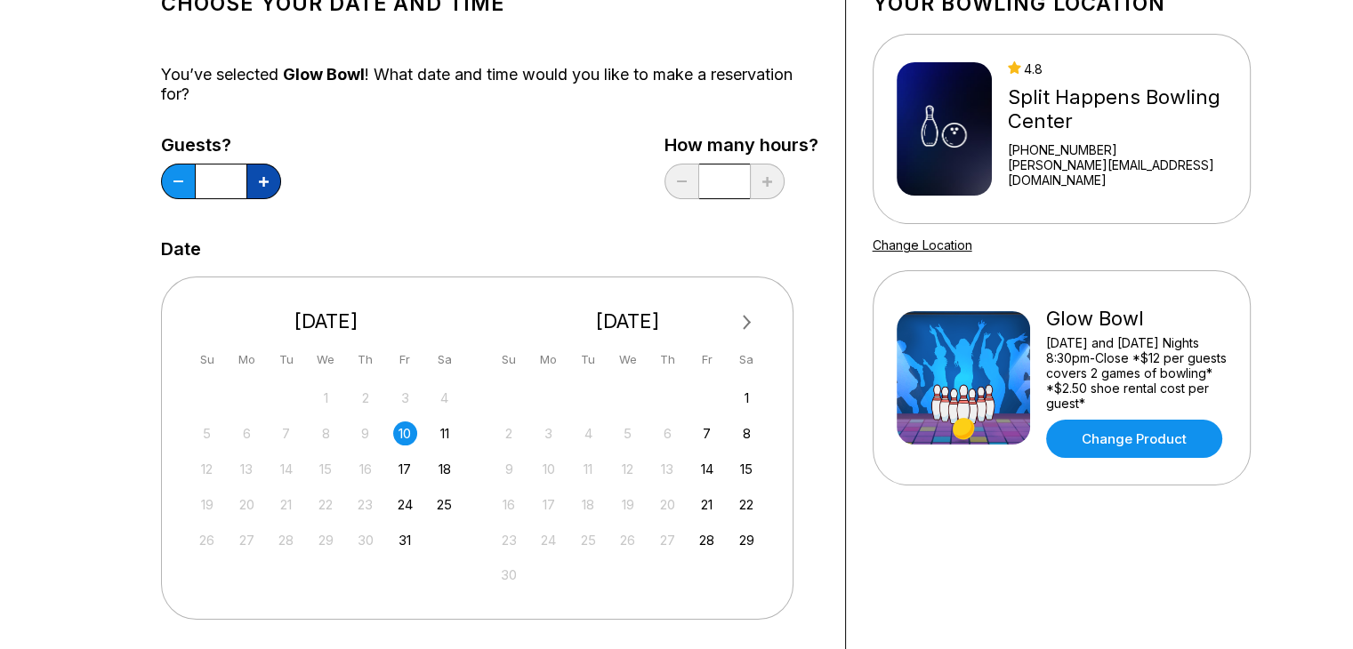  I want to click on div: Not available Sunday, November 2nd, 2025, so click(509, 433).